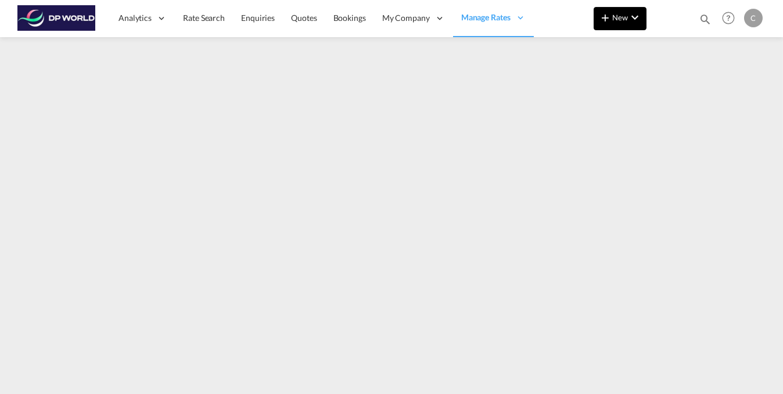  Describe the element at coordinates (56, 18) in the screenshot. I see `img: c08ca190194411f088ed0f3ba295208c.png` at that location.